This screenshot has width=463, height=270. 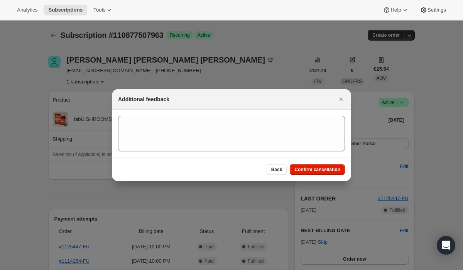 What do you see at coordinates (27, 10) in the screenshot?
I see `button: Analytics` at bounding box center [27, 10].